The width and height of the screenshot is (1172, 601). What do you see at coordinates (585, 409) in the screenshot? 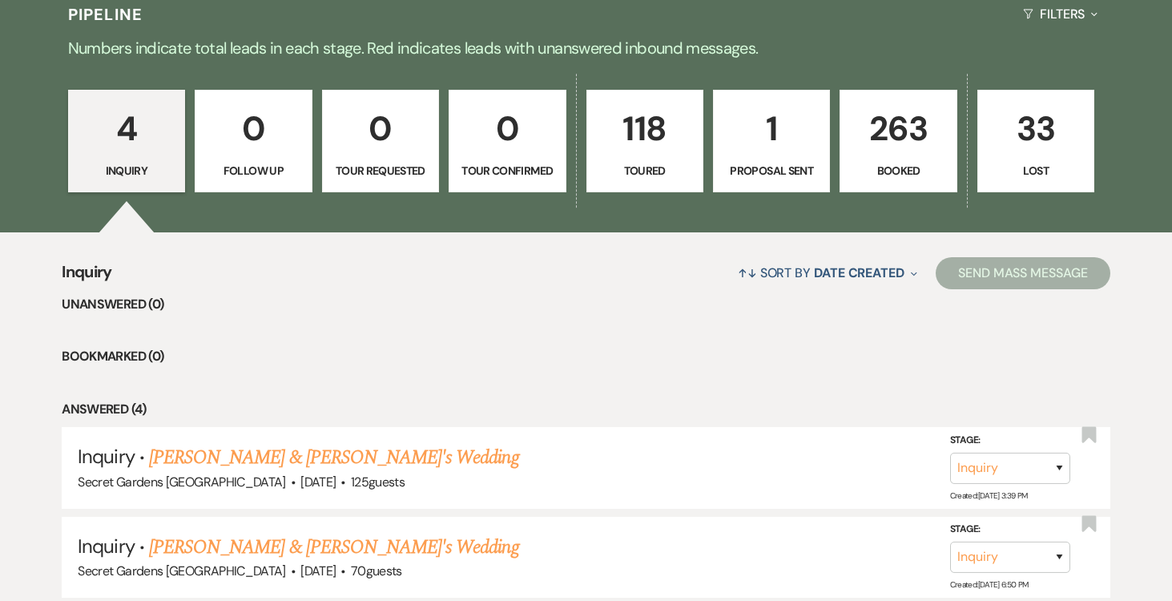
I see `li: Answered (4)` at bounding box center [585, 409].